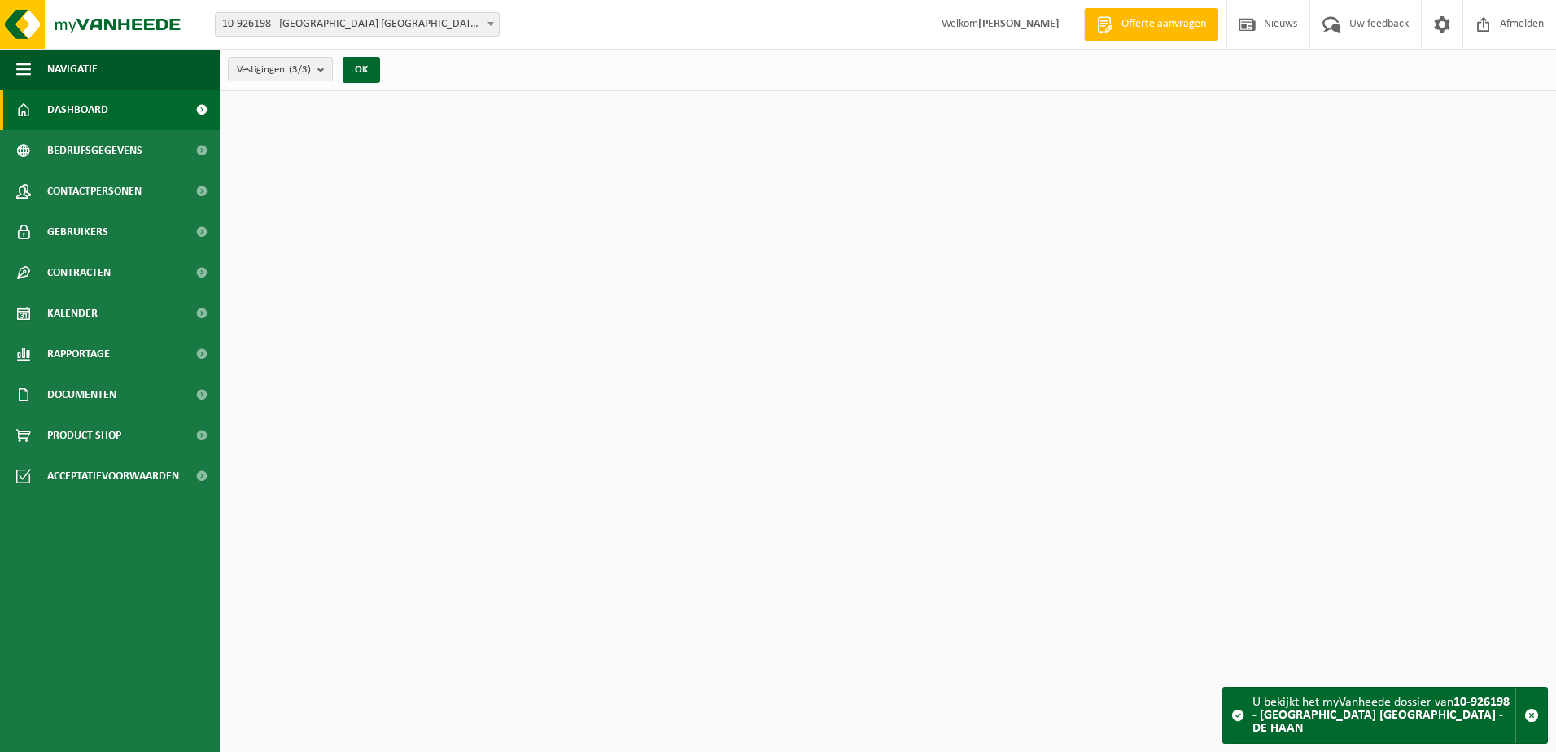 The width and height of the screenshot is (1556, 752). I want to click on span: Documenten, so click(81, 395).